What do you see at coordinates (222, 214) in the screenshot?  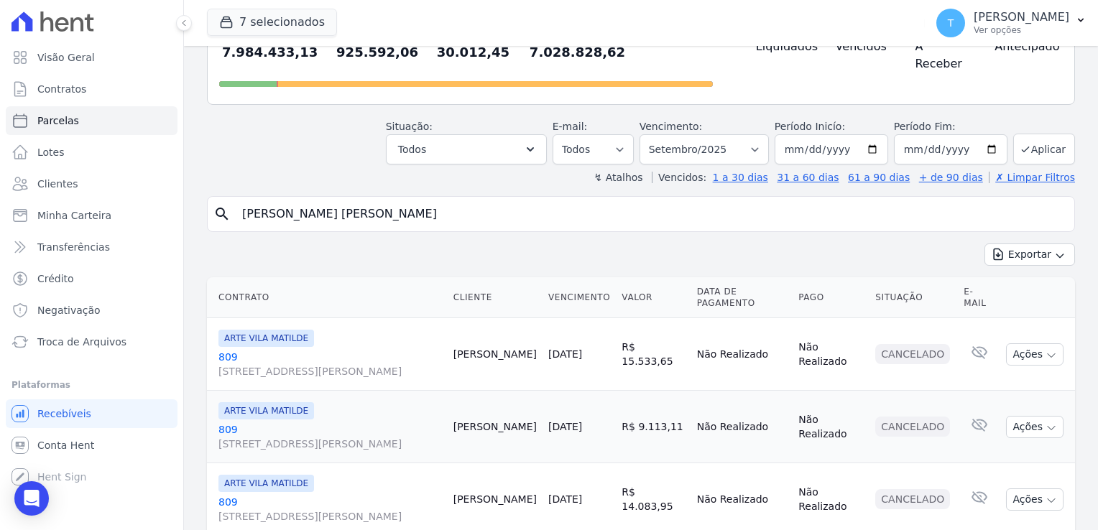 I see `i: search` at bounding box center [222, 214].